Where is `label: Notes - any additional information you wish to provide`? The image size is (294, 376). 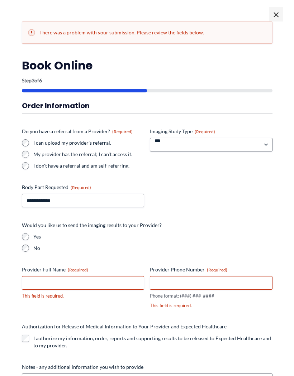
label: Notes - any additional information you wish to provide is located at coordinates (147, 367).